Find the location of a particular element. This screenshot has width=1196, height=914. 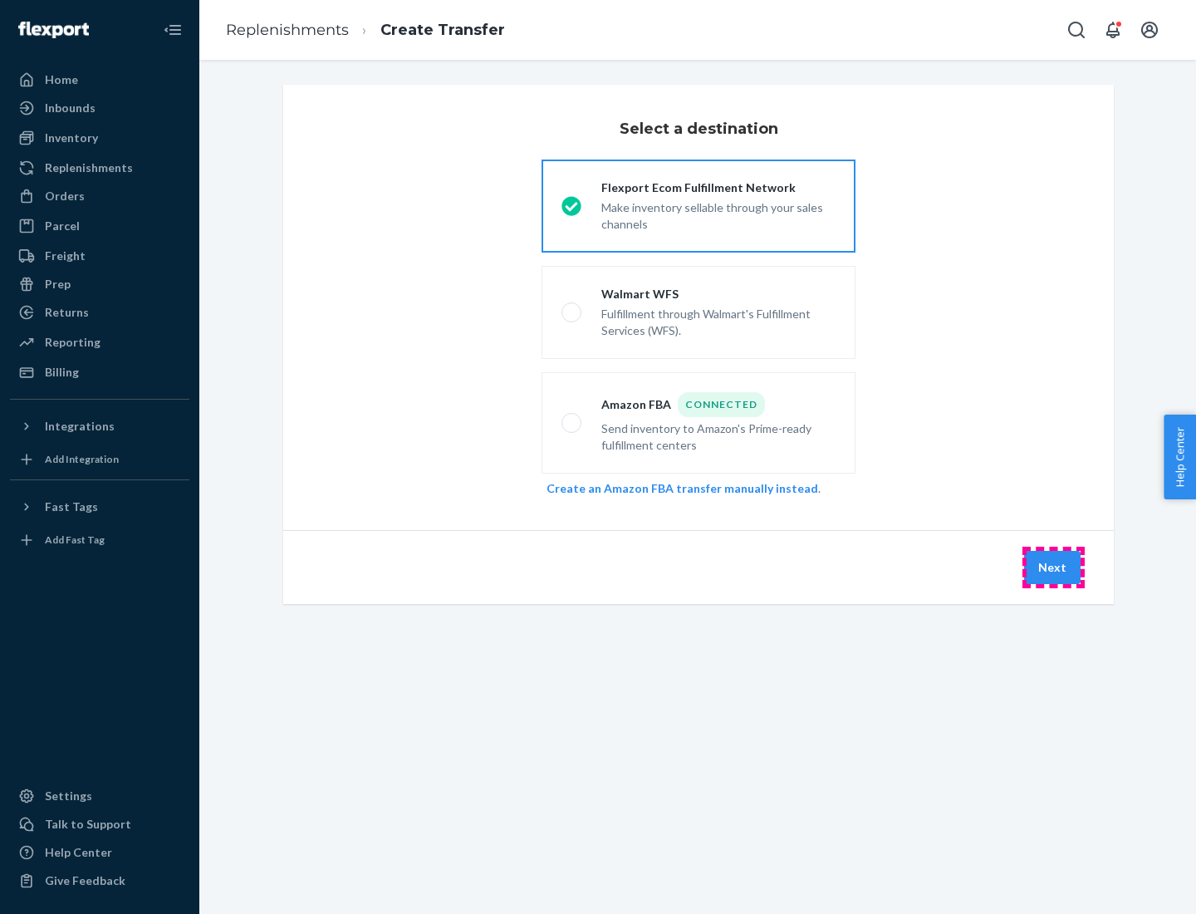

div: Orders is located at coordinates (65, 196).